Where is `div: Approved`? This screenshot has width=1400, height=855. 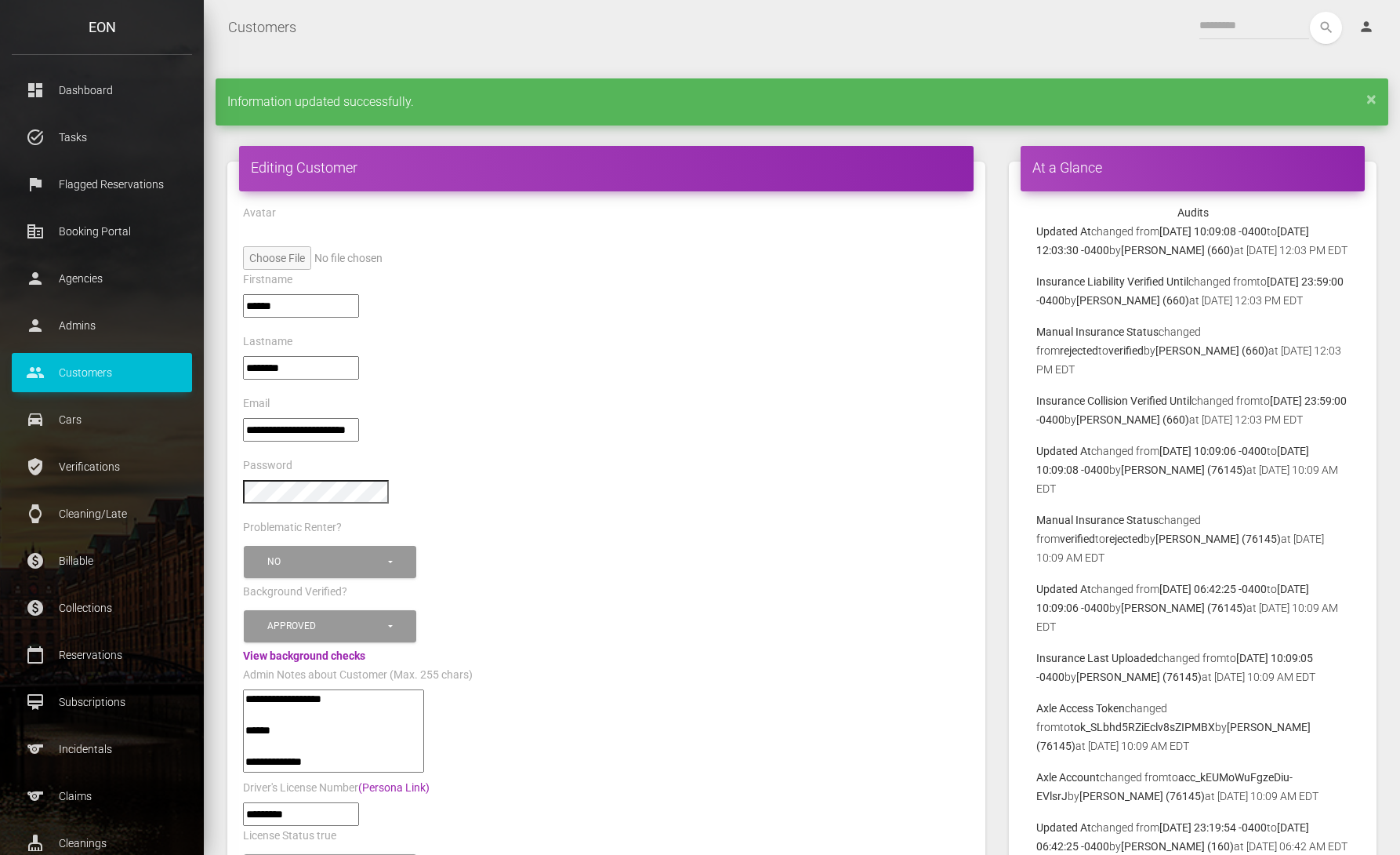 div: Approved is located at coordinates (326, 626).